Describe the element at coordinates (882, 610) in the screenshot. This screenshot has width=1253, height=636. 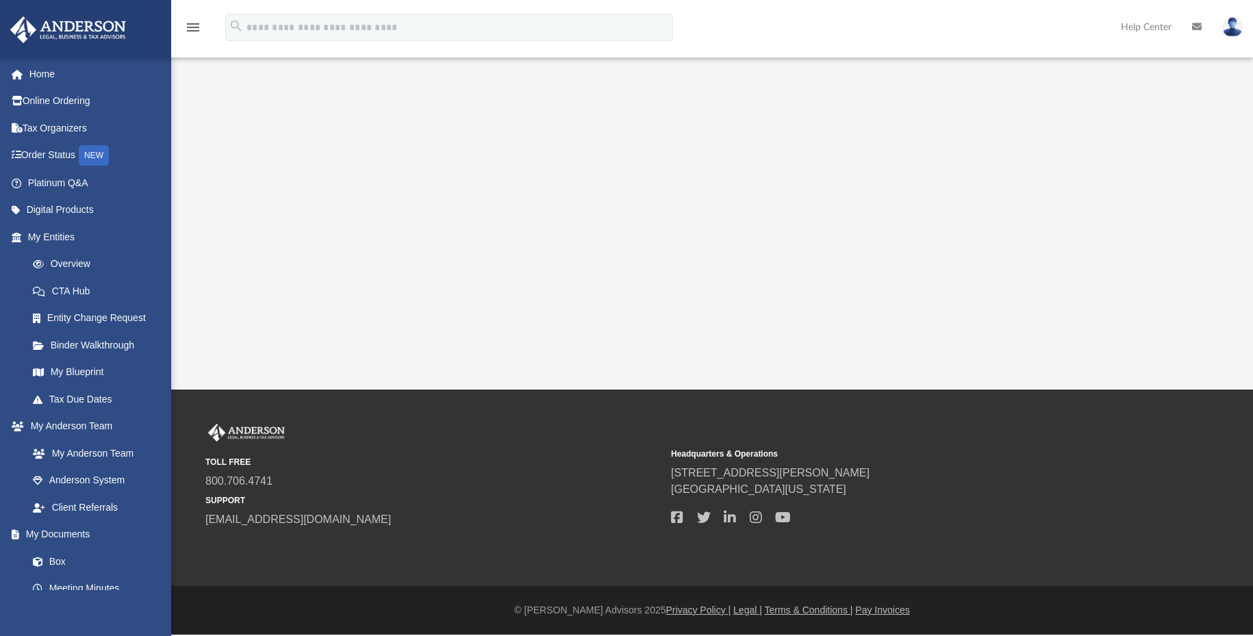
I see `a: Pay Invoices` at that location.